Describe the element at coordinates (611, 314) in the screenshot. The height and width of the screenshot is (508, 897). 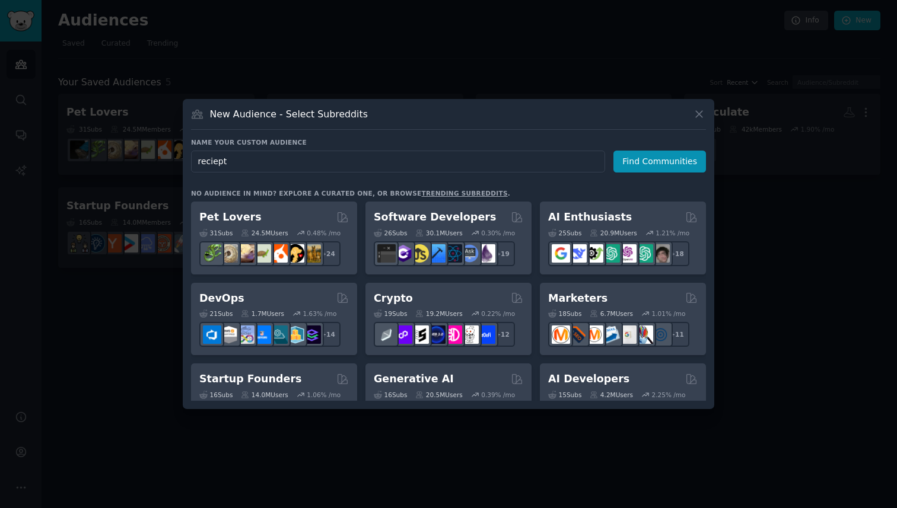
I see `div: 6.7M Users` at that location.